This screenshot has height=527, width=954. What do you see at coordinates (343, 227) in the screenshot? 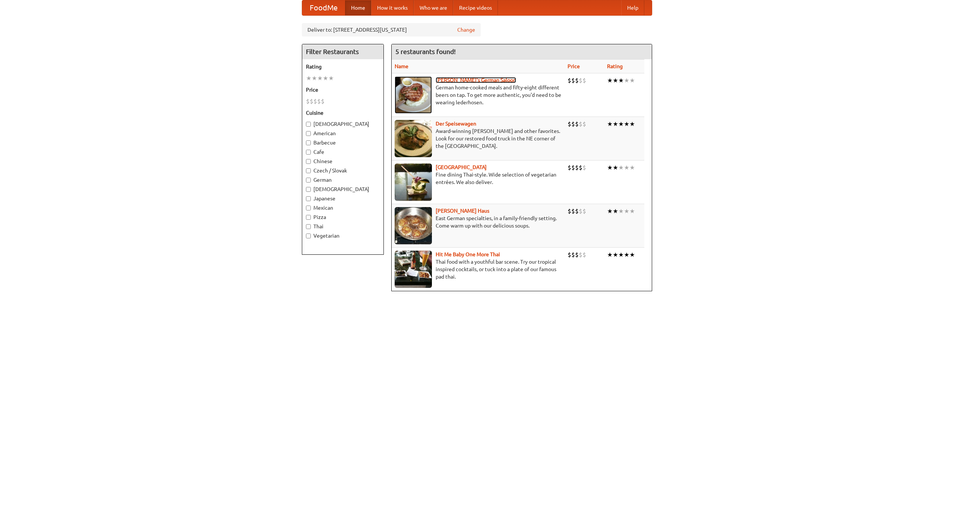
I see `label: Thai` at bounding box center [343, 227].